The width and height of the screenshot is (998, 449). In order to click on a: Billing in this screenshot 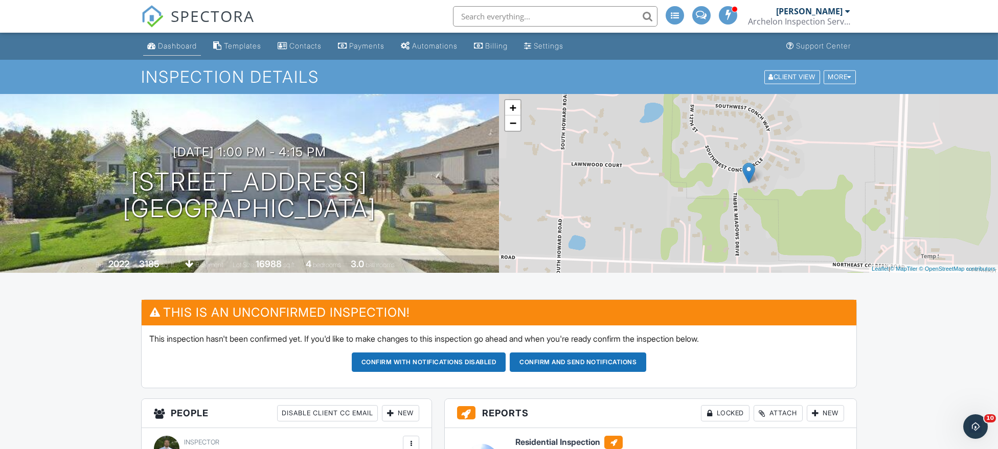, I will do `click(491, 46)`.